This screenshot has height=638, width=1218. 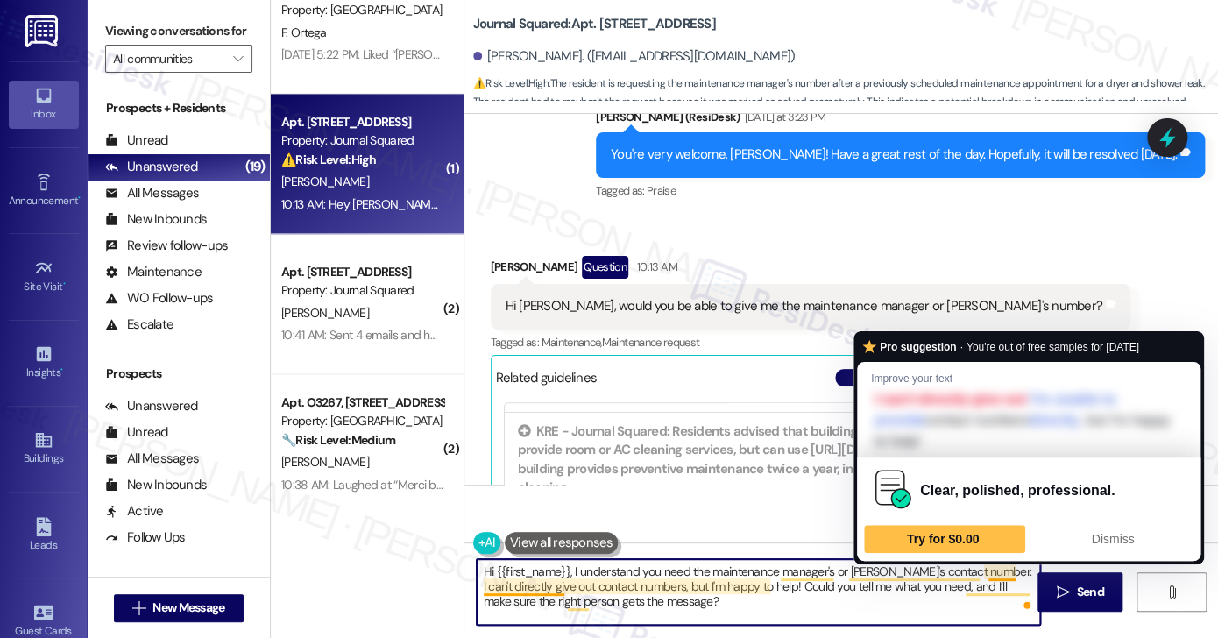 I want to click on span: New Message, so click(x=188, y=607).